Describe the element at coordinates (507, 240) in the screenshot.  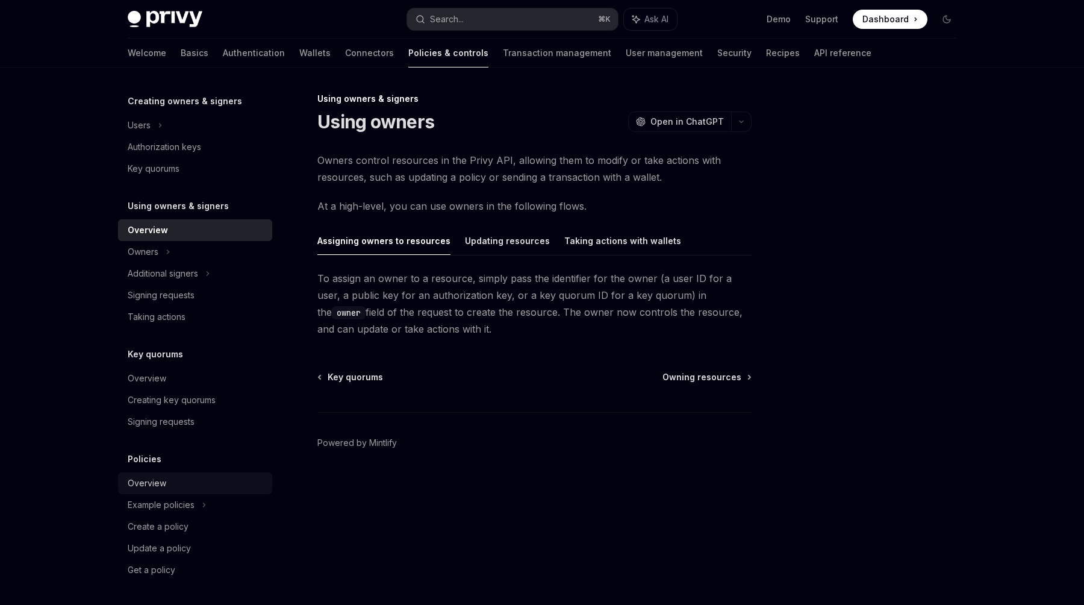
I see `button: Updating resources` at that location.